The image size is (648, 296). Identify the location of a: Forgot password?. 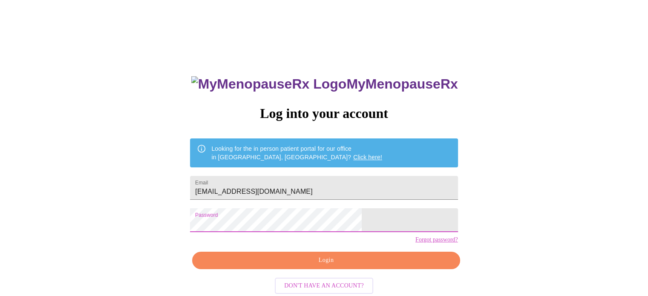
(436, 240).